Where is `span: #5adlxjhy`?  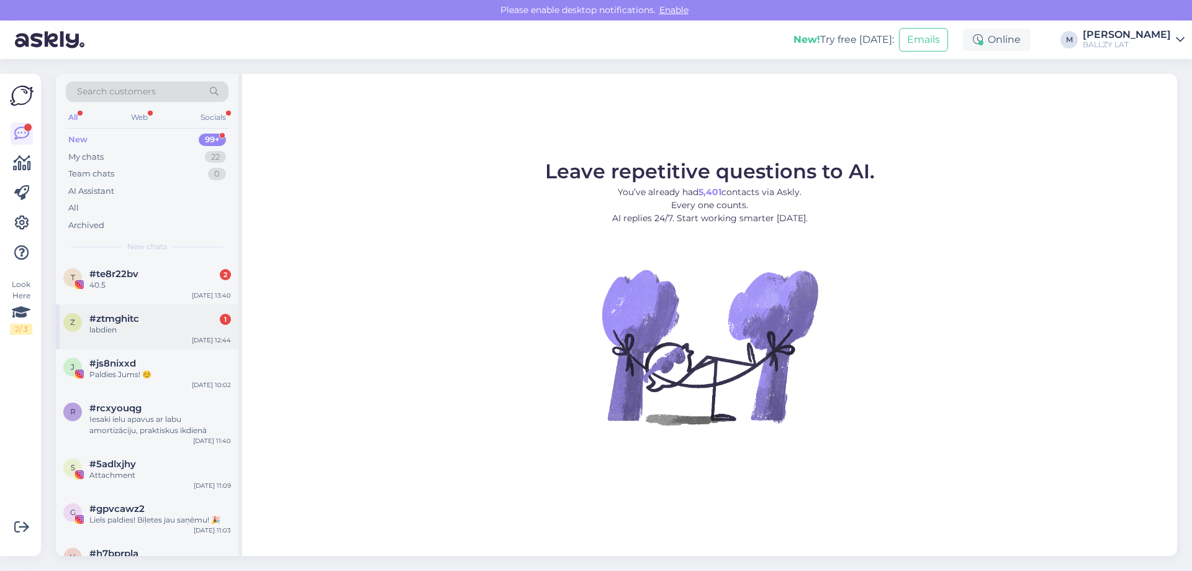
span: #5adlxjhy is located at coordinates (112, 464).